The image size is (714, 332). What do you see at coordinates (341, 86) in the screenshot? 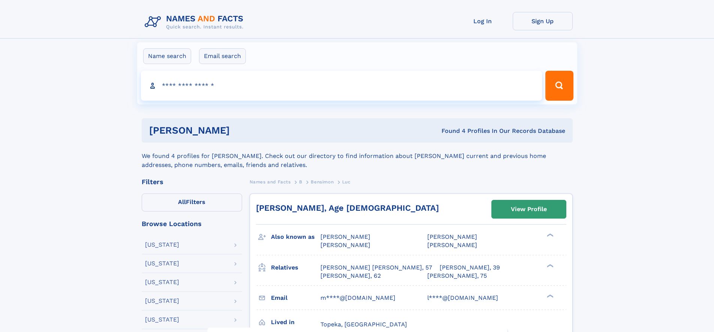
I see `input: search input` at bounding box center [341, 86].